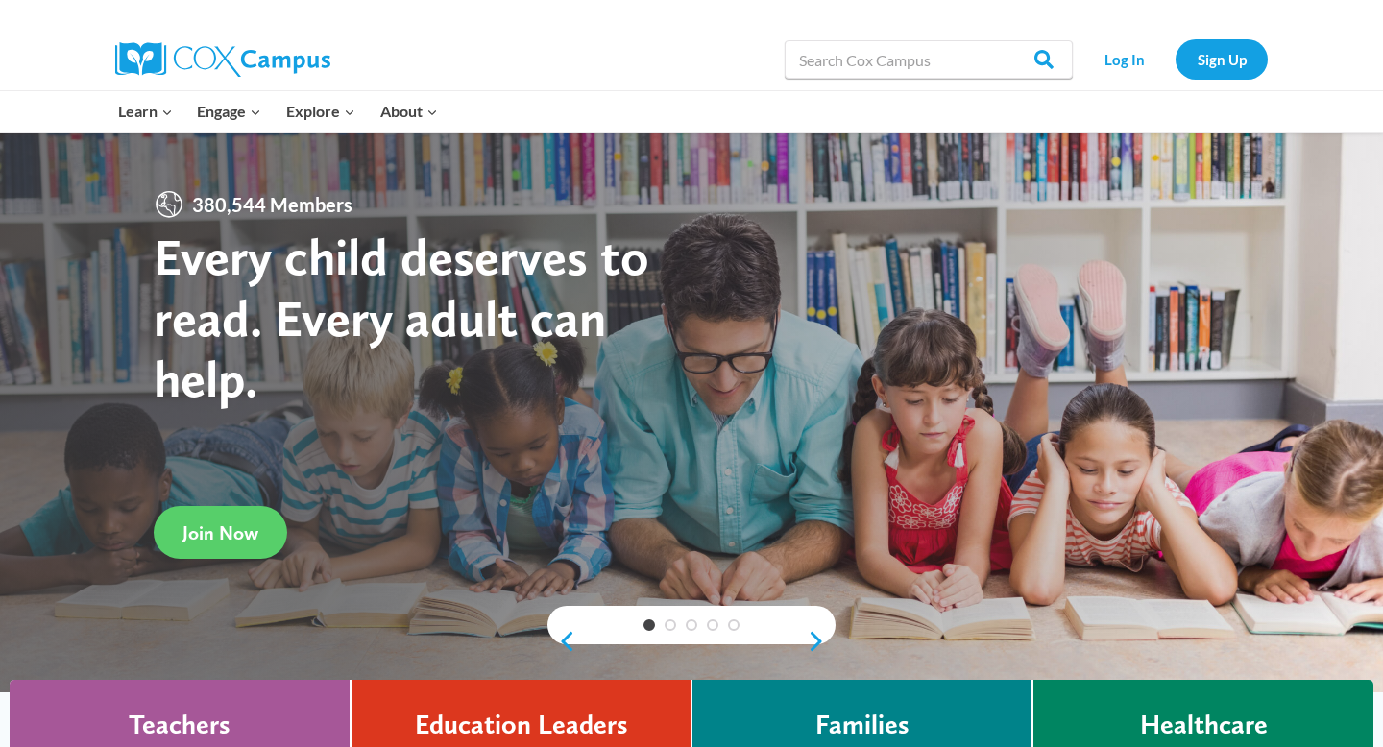 Image resolution: width=1383 pixels, height=747 pixels. I want to click on span: Explore, so click(321, 111).